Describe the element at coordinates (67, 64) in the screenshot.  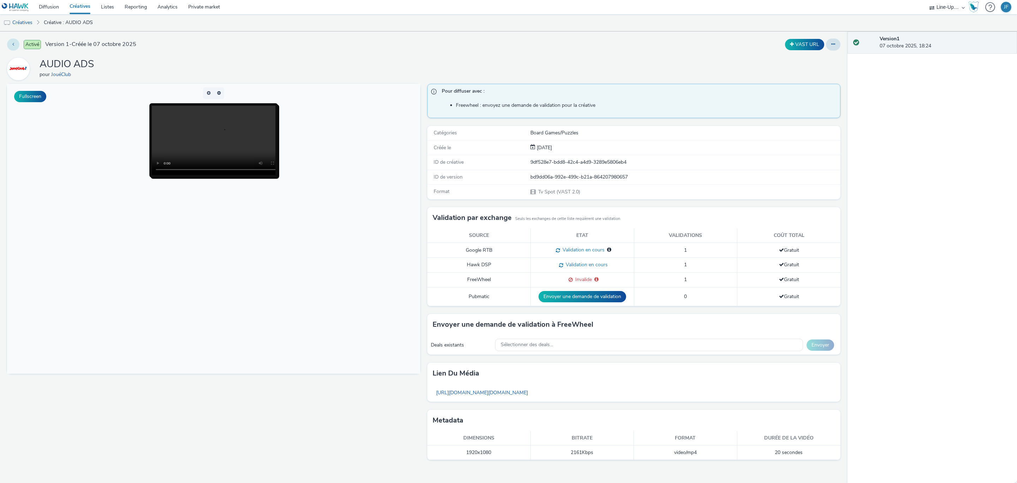
I see `h1: AUDIO ADS` at that location.